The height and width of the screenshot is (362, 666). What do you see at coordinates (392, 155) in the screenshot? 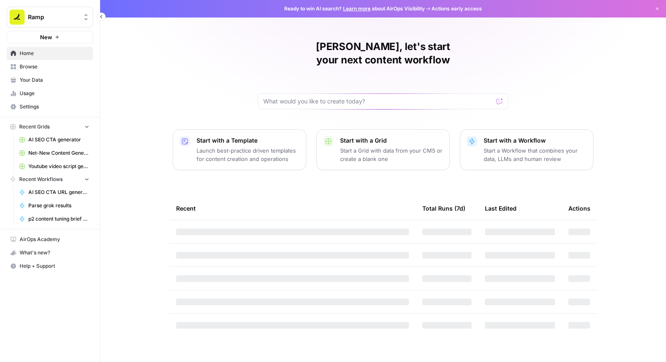
I see `p: Start a Grid with data from your CMS or create a blank one` at bounding box center [392, 155].